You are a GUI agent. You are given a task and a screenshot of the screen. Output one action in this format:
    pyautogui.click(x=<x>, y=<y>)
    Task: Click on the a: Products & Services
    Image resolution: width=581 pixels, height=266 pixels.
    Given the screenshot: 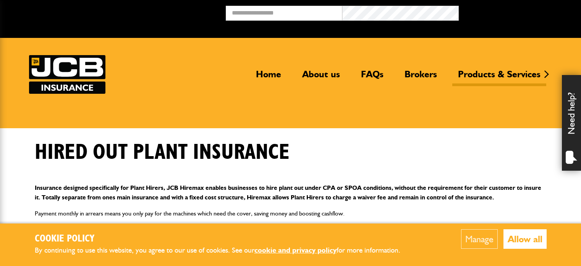 What is the action you would take?
    pyautogui.click(x=499, y=77)
    